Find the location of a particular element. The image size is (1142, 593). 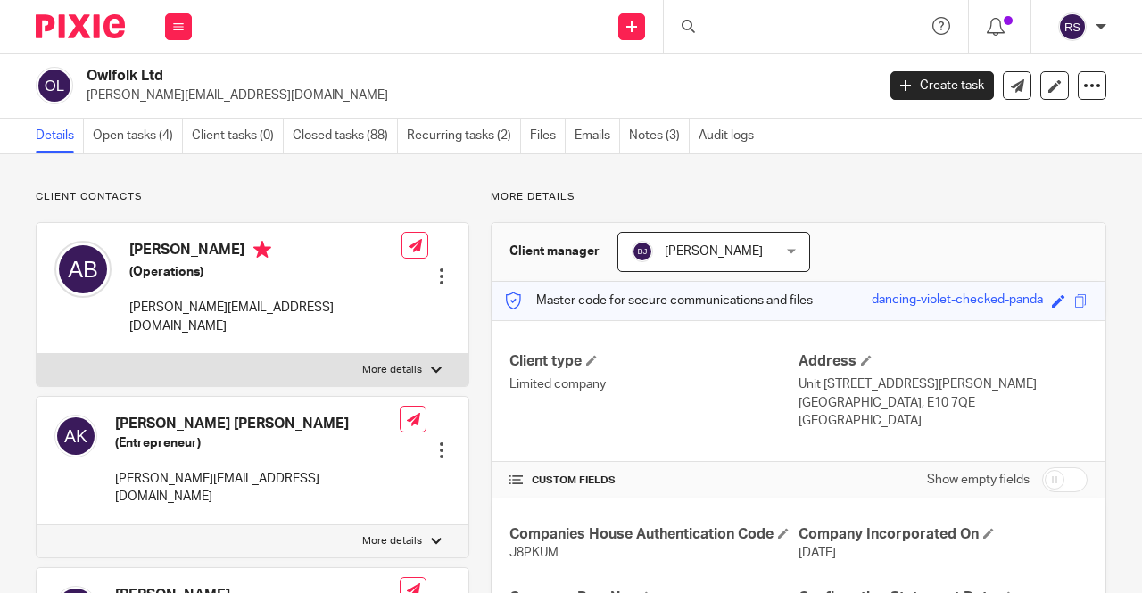

span: J8PKUM is located at coordinates (534, 553).